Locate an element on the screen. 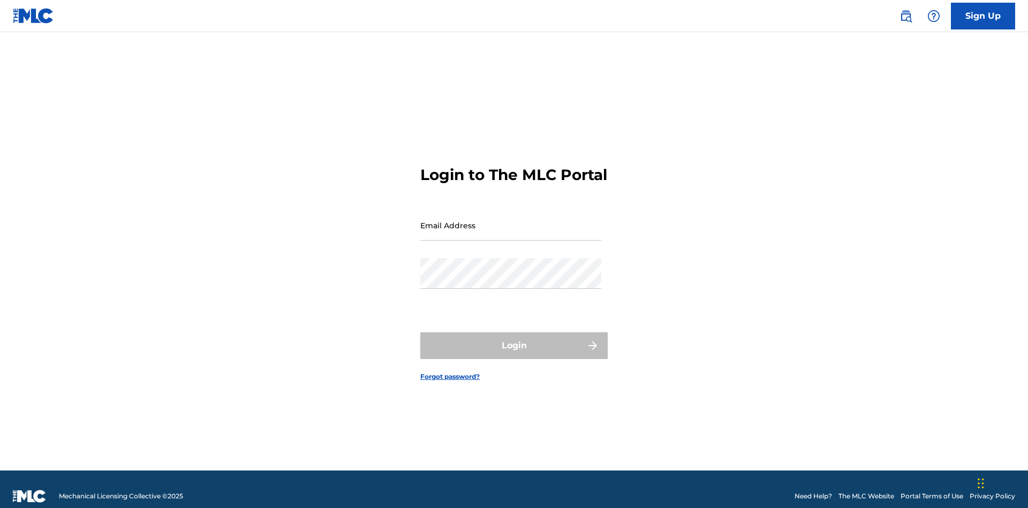 This screenshot has height=508, width=1028. img: logo is located at coordinates (29, 496).